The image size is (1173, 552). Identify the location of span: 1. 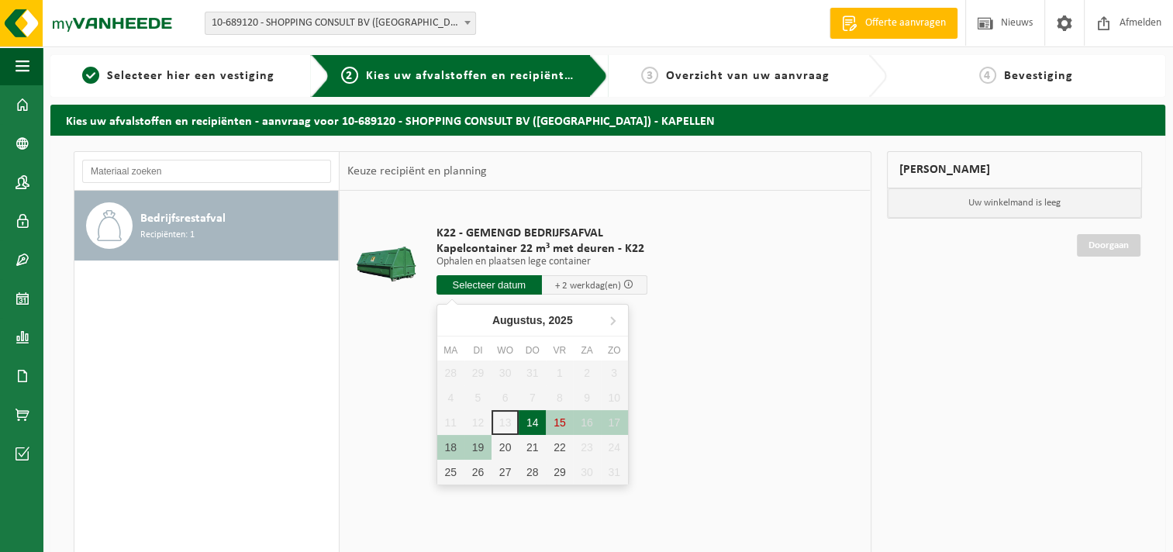
(91, 75).